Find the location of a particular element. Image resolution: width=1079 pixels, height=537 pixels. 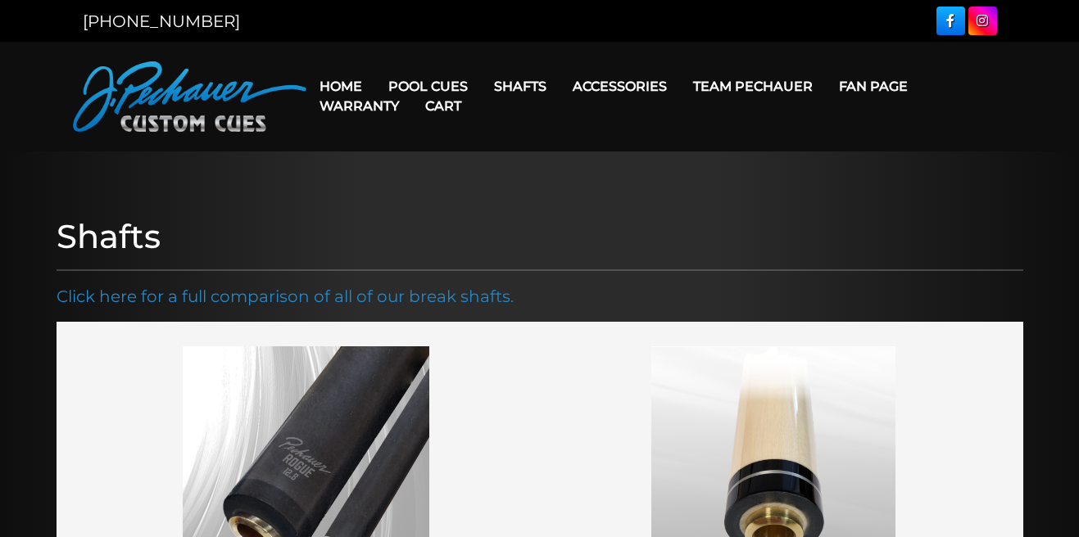

a: Click here for a full comparison of all of our break shafts. is located at coordinates (285, 297).